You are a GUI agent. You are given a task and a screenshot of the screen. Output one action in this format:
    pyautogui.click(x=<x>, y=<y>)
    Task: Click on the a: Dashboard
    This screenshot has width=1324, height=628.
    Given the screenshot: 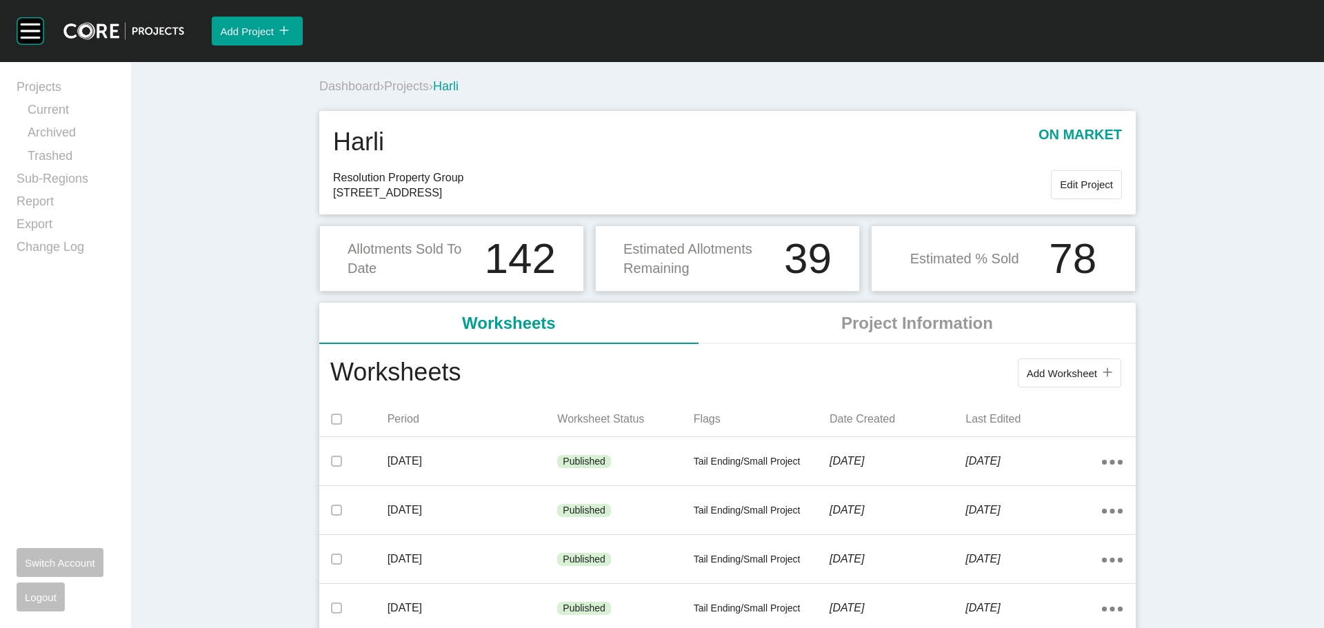 What is the action you would take?
    pyautogui.click(x=350, y=86)
    